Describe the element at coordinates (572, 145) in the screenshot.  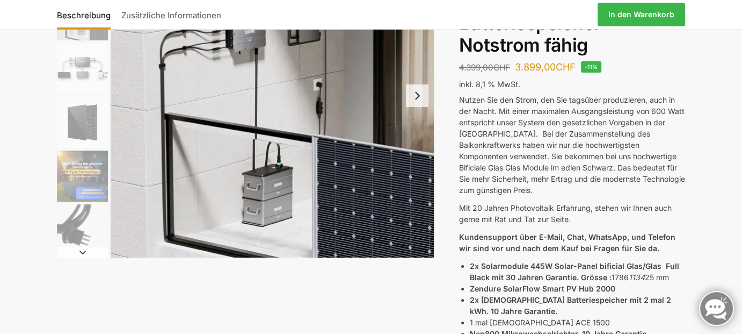
I see `p: Nutzen Sie den Strom, den Sie tagsüber produzieren, auch in der Nacht. Mit einer maximalen Ausgan...` at that location.